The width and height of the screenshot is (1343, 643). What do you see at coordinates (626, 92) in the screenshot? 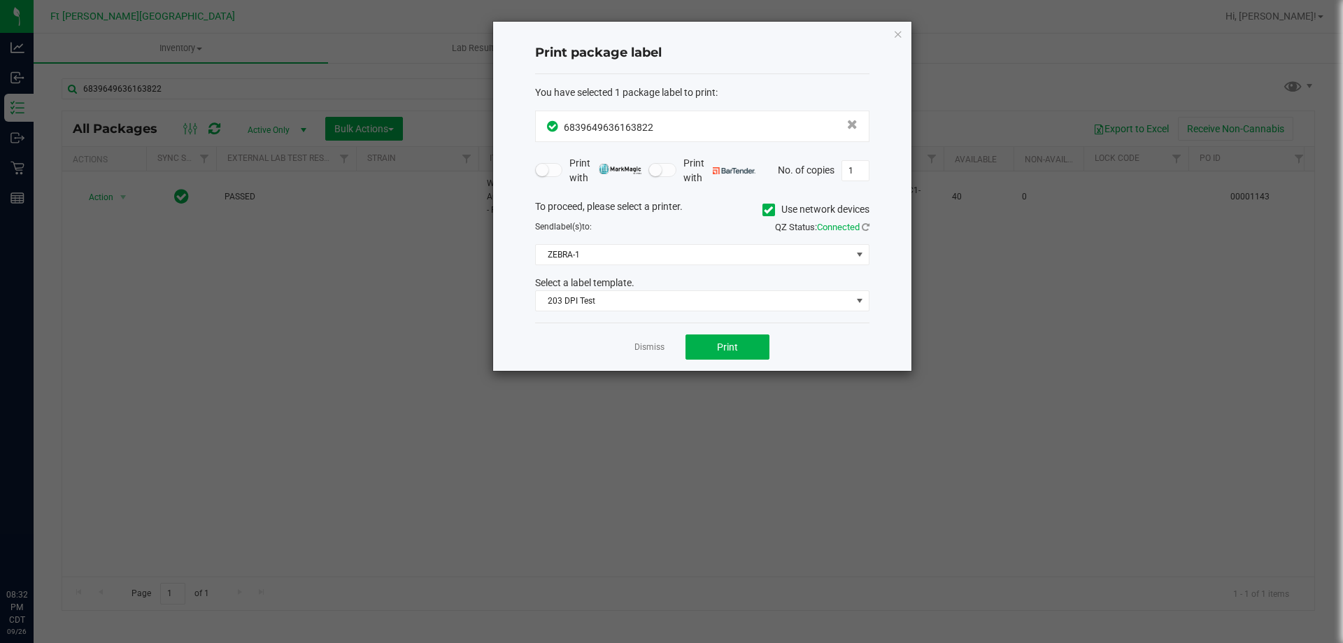
I see `span: You have selected 1 package label to print` at bounding box center [626, 92].